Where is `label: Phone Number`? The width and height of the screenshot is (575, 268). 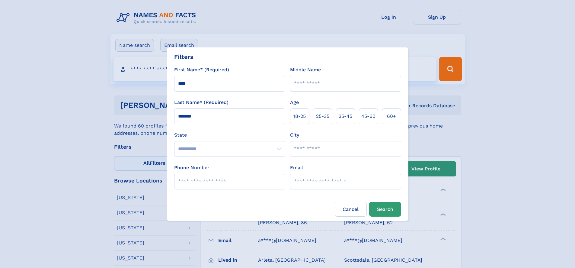 label: Phone Number is located at coordinates (192, 168).